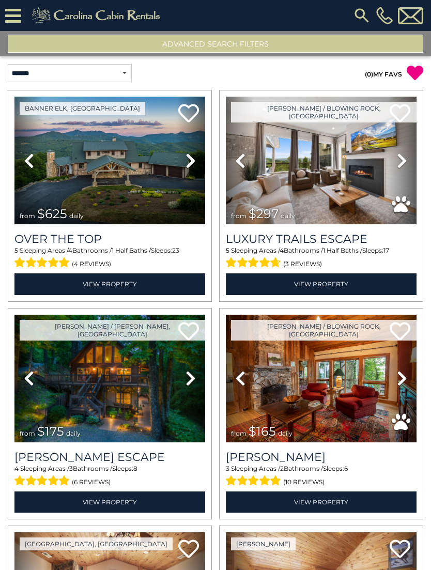 This screenshot has height=570, width=431. Describe the element at coordinates (369, 74) in the screenshot. I see `span: 0` at that location.